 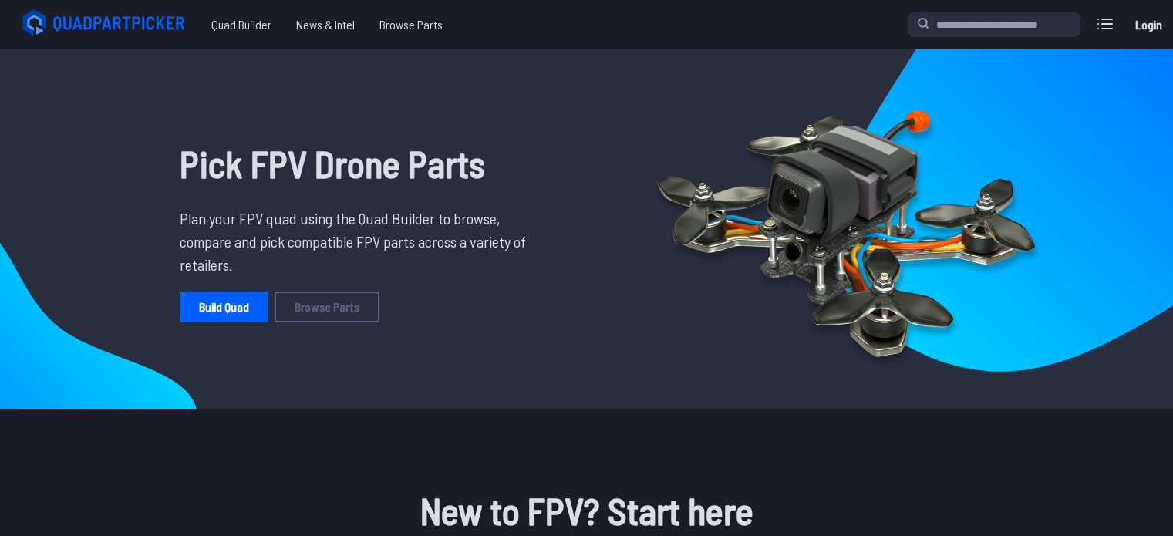 I want to click on a: Login, so click(x=1148, y=25).